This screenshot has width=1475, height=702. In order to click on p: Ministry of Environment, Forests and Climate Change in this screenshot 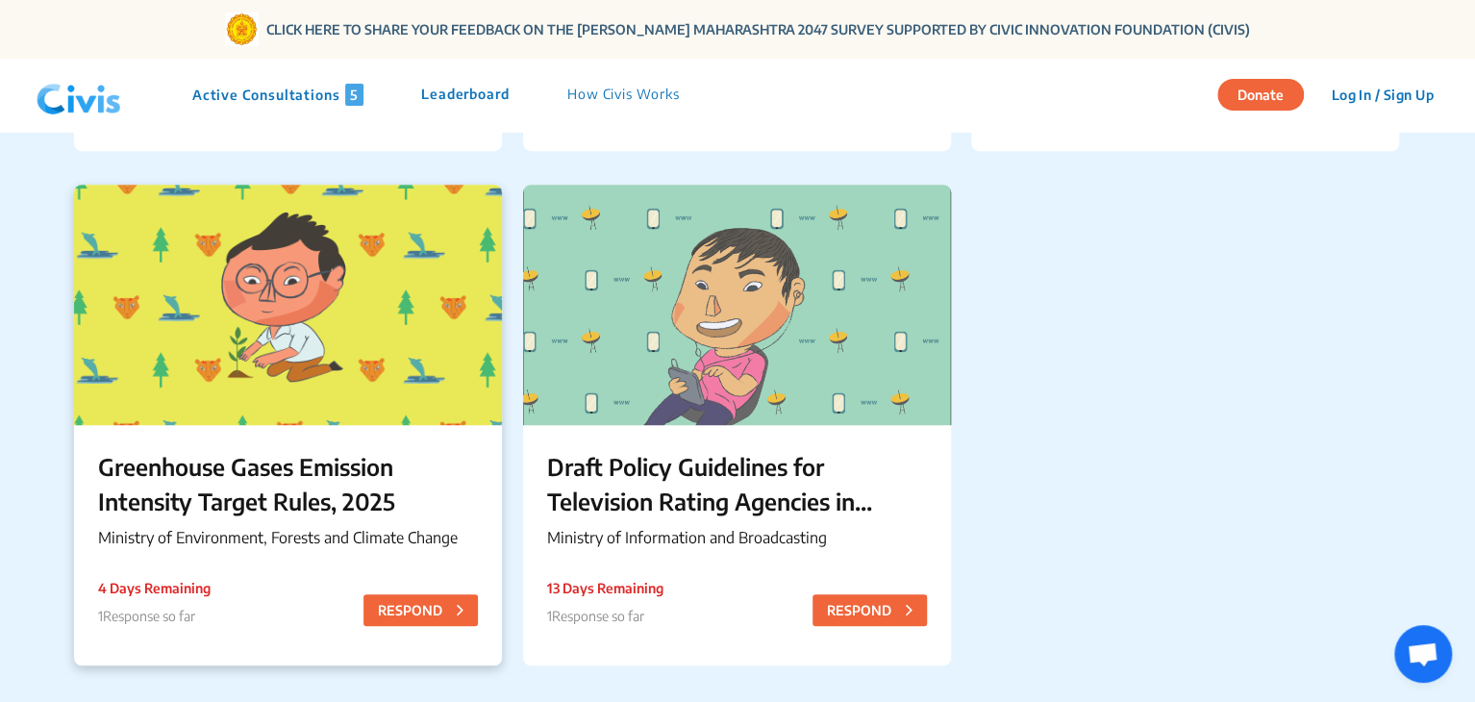, I will do `click(287, 537)`.